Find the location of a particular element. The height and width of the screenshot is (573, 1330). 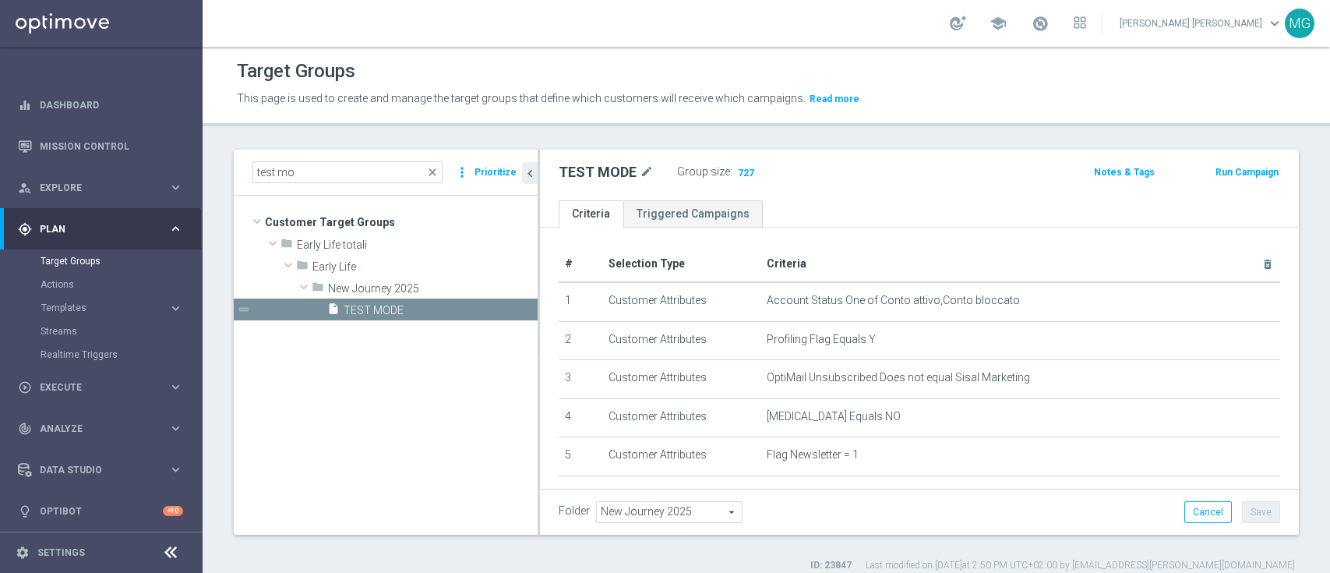

td: 3 is located at coordinates (581, 379).